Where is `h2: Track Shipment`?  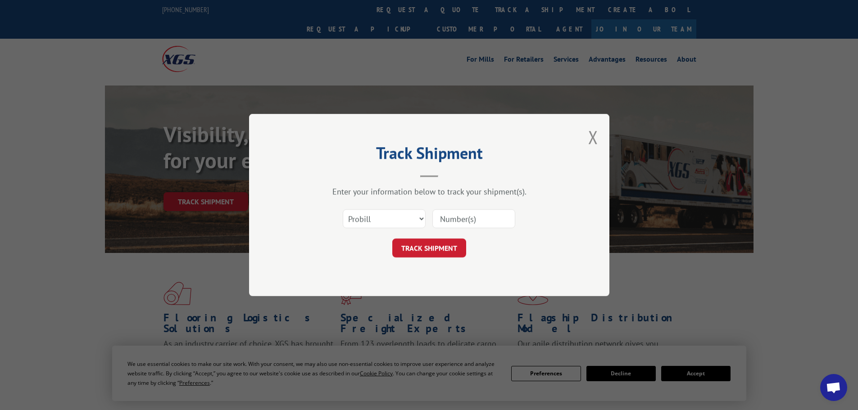 h2: Track Shipment is located at coordinates (429, 155).